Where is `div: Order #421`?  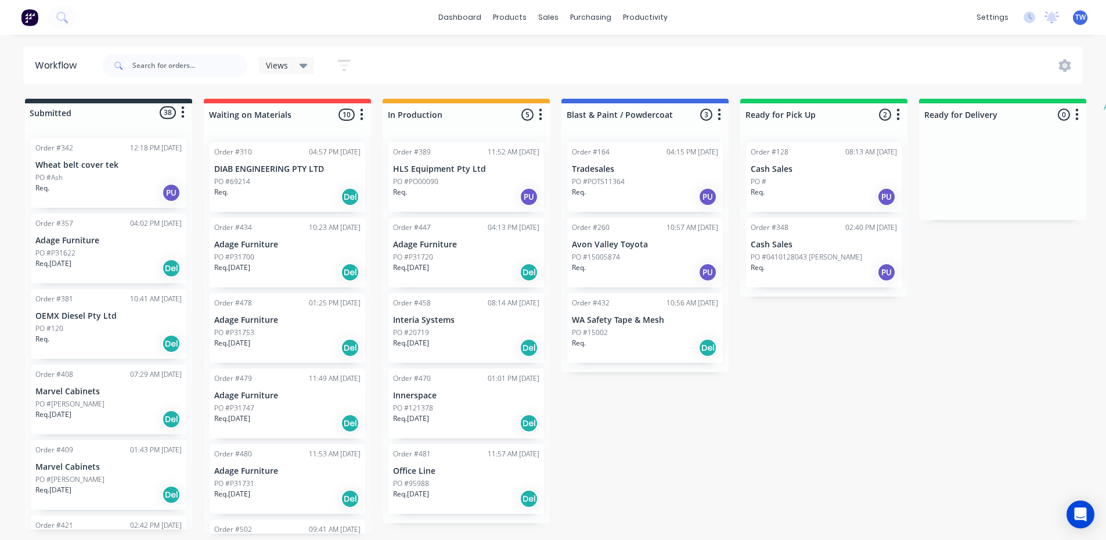 div: Order #421 is located at coordinates (54, 525).